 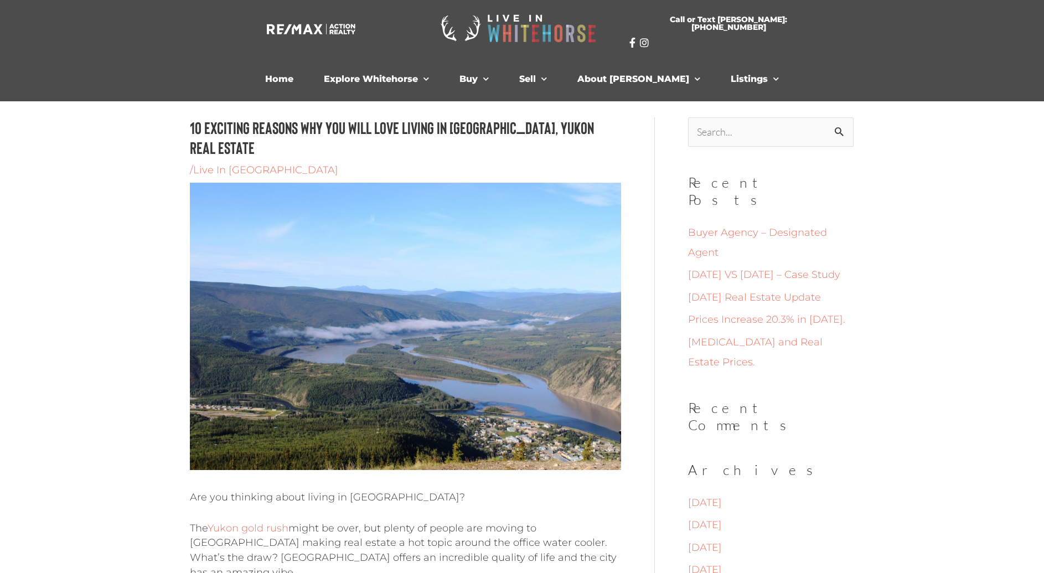 What do you see at coordinates (279, 79) in the screenshot?
I see `a: Home` at bounding box center [279, 79].